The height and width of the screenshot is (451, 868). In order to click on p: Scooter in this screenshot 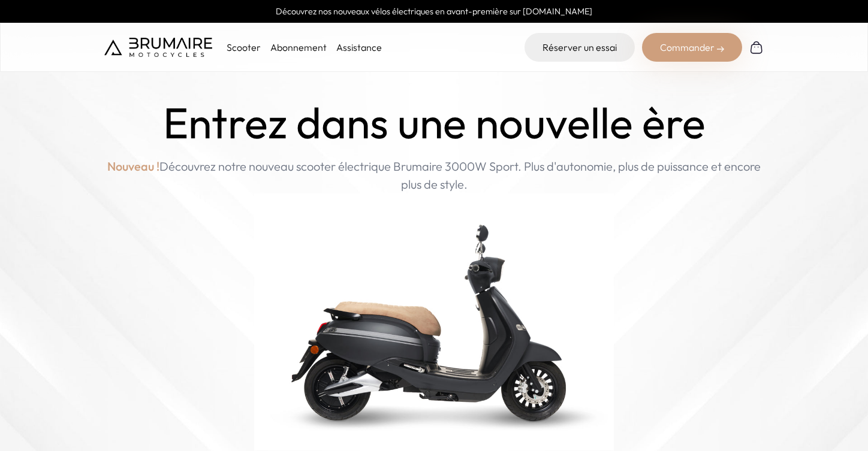, I will do `click(243, 47)`.